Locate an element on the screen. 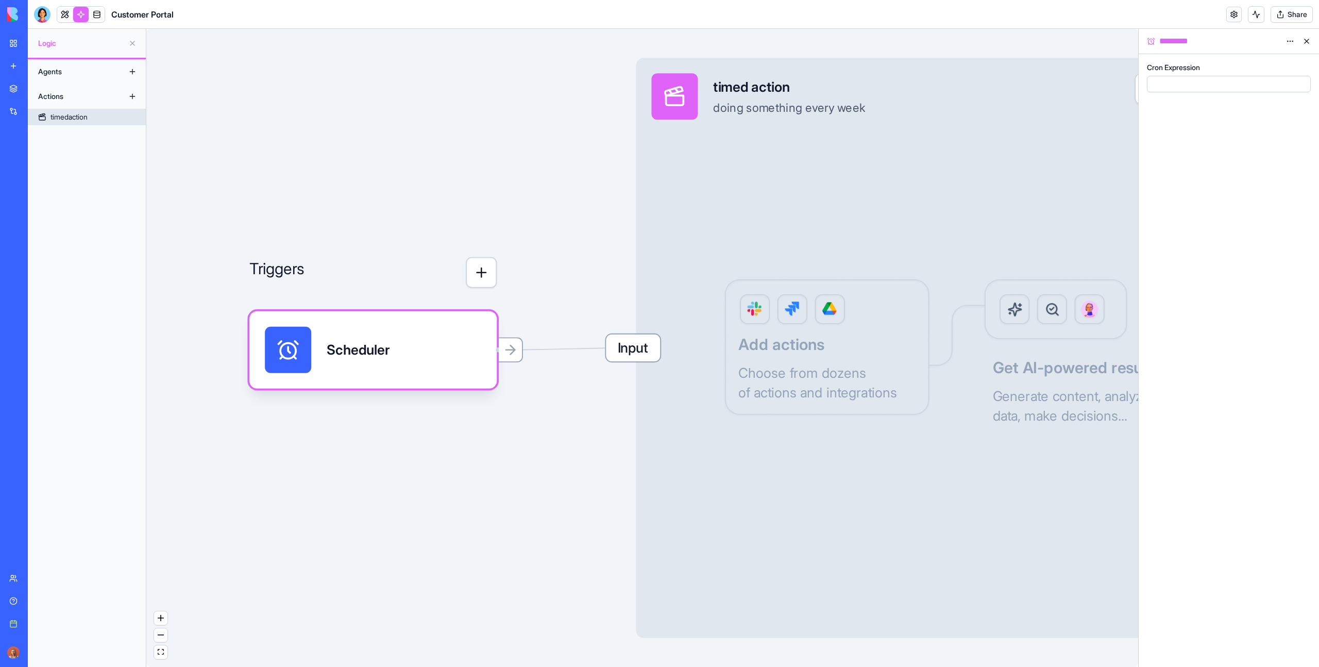 The height and width of the screenshot is (667, 1319). div: Inputtimed actiondoing something every weekLogicAdd actionsChoose from dozensof actions and integ... is located at coordinates (925, 347).